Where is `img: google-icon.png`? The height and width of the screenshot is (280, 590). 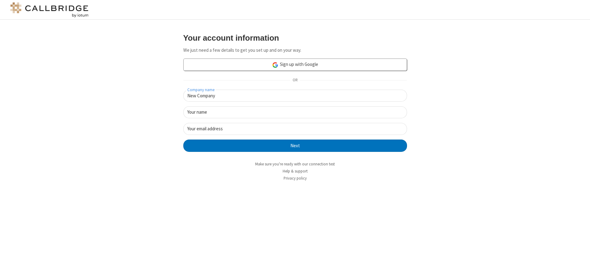
img: google-icon.png is located at coordinates (275, 65).